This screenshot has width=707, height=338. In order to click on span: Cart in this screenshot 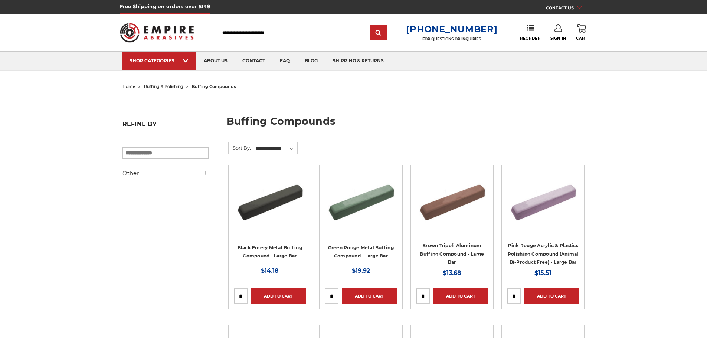, I will do `click(582, 38)`.